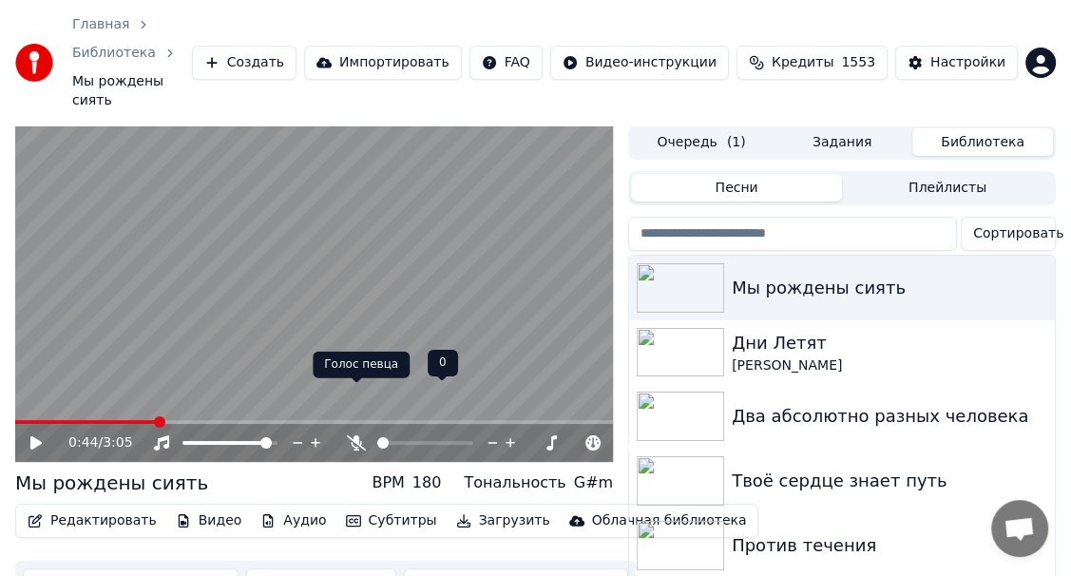  I want to click on span: 3:05, so click(117, 443).